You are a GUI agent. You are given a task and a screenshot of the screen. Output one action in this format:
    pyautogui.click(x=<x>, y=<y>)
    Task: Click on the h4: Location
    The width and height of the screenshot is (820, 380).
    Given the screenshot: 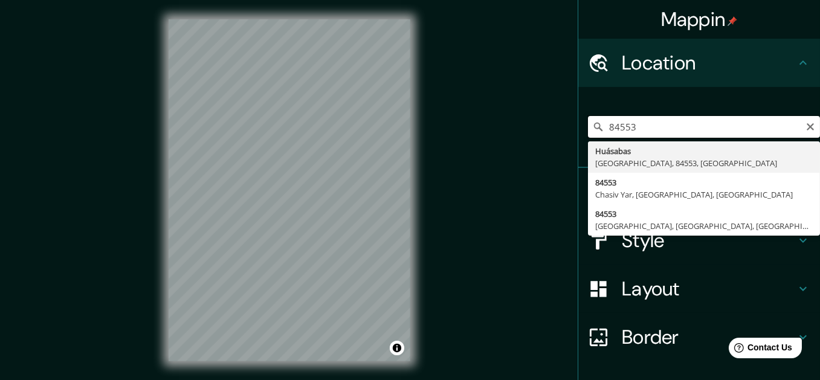 What is the action you would take?
    pyautogui.click(x=709, y=63)
    